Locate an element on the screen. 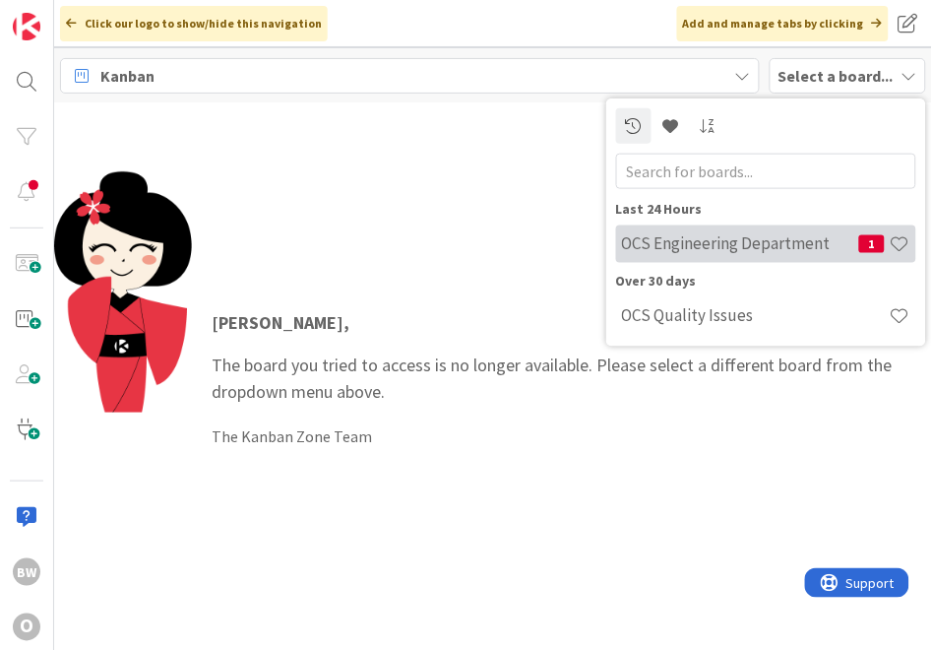 The width and height of the screenshot is (932, 650). div: The Kanban Zone Team is located at coordinates (562, 436).